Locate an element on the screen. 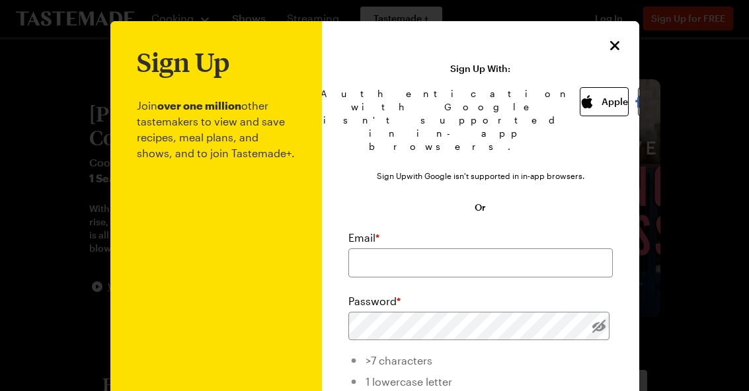 The height and width of the screenshot is (391, 749). h1: Sign Up is located at coordinates (183, 62).